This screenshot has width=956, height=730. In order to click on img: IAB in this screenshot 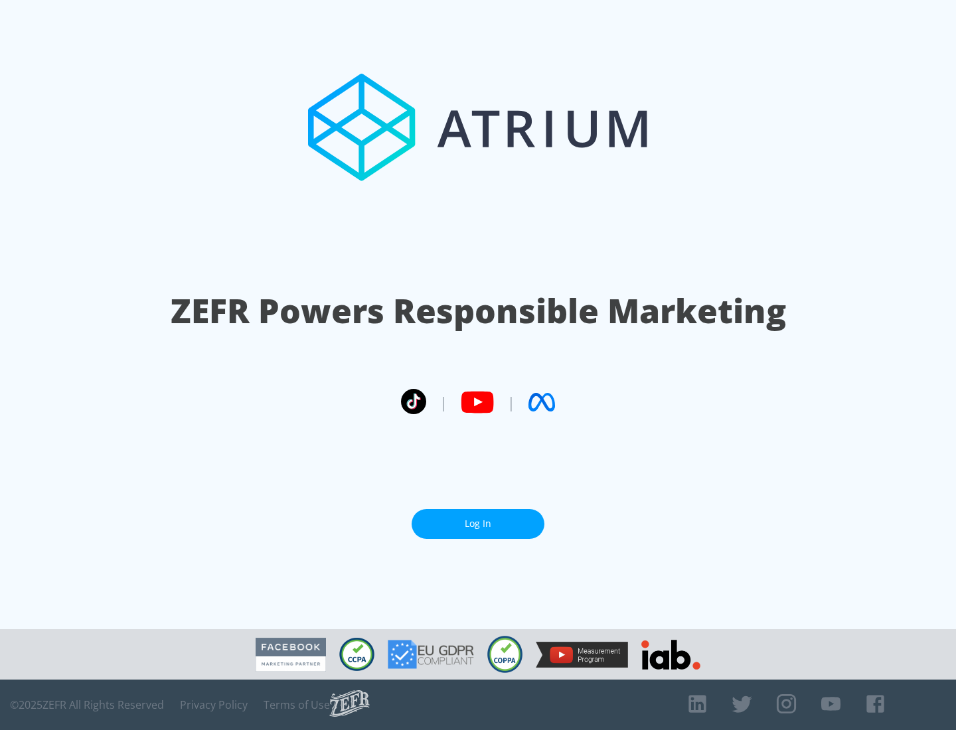, I will do `click(670, 654)`.